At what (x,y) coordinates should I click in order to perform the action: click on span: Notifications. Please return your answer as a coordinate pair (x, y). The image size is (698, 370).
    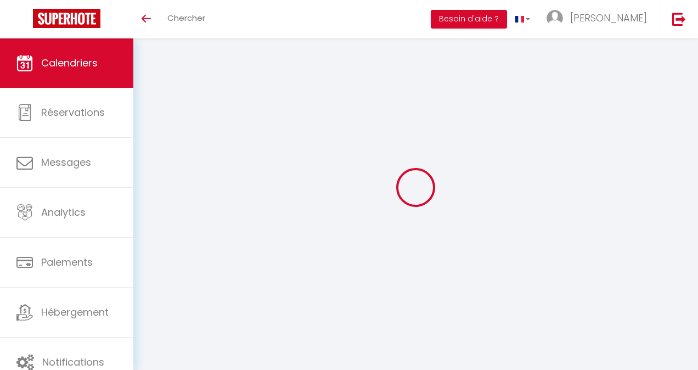
    Looking at the image, I should click on (73, 361).